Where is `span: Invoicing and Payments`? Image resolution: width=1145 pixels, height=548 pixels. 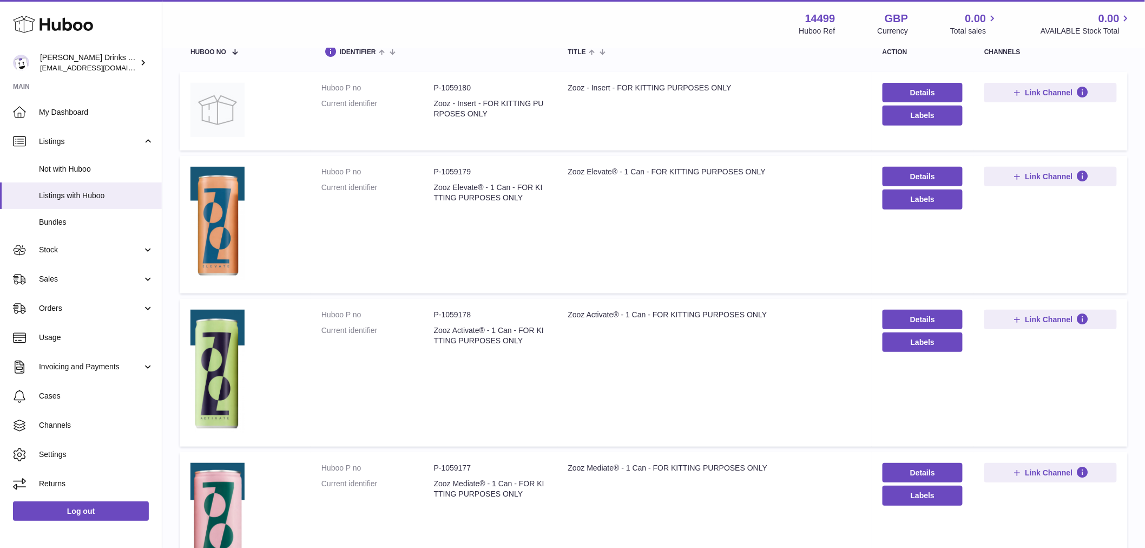
span: Invoicing and Payments is located at coordinates (90, 366).